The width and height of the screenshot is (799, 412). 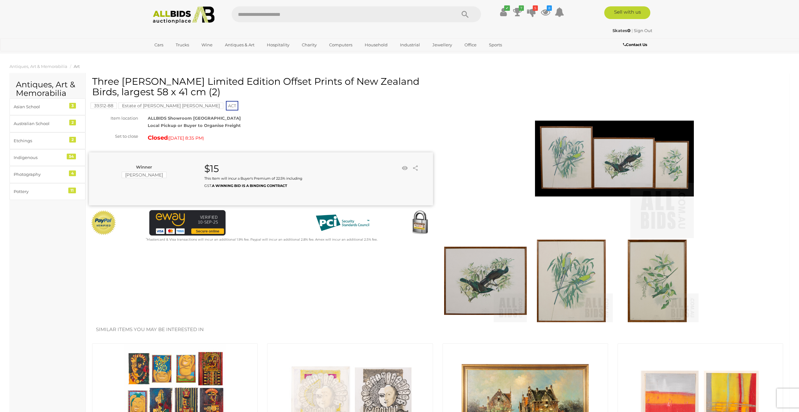 What do you see at coordinates (47, 124) in the screenshot?
I see `a: Australian School 2` at bounding box center [47, 124].